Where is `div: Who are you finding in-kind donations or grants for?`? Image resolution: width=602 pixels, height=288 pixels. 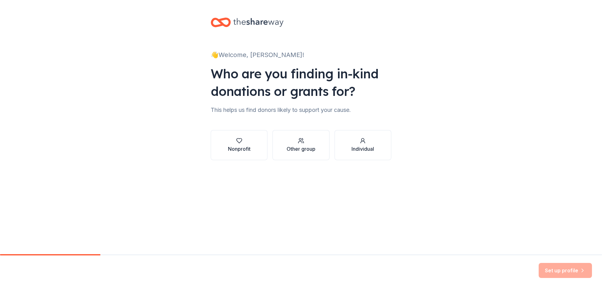 div: Who are you finding in-kind donations or grants for? is located at coordinates (301, 82).